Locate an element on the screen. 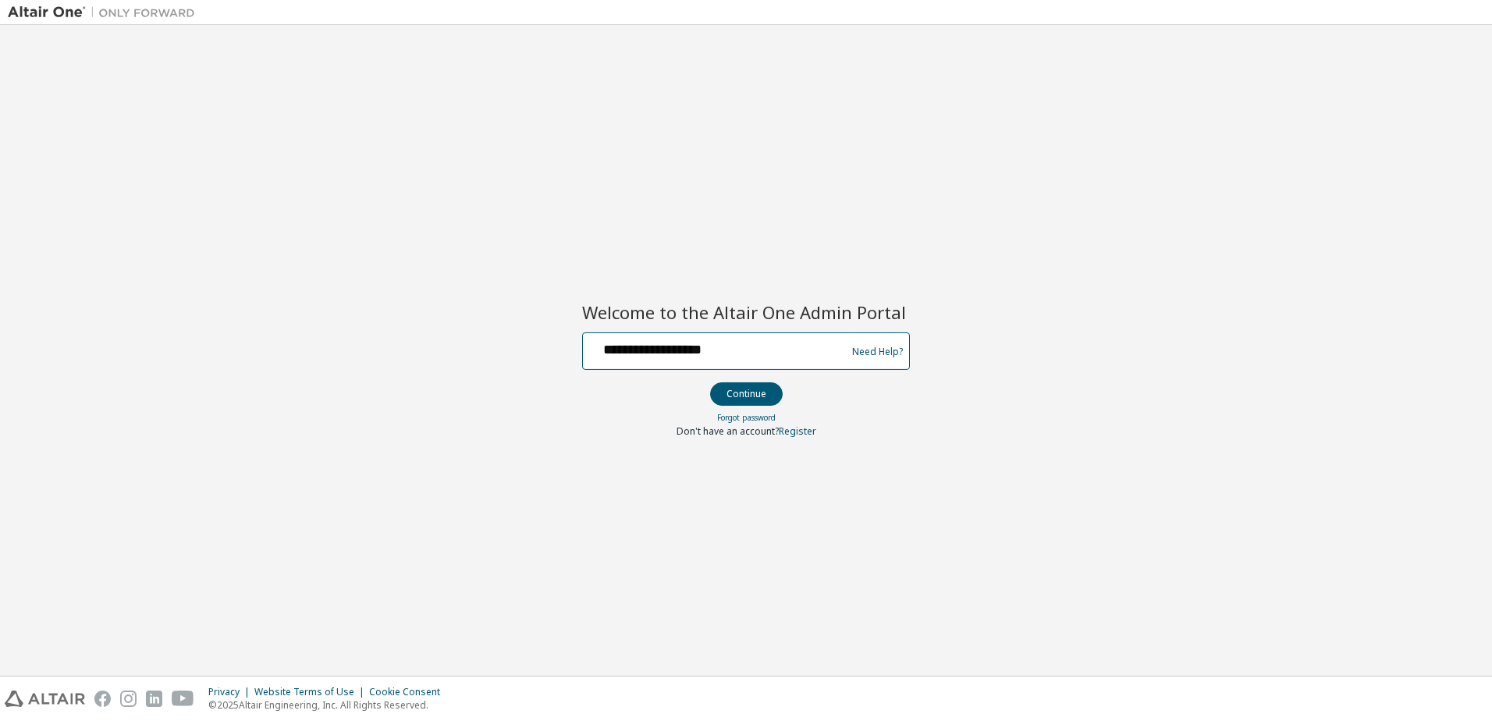 Image resolution: width=1492 pixels, height=721 pixels. img: altair_logo.svg is located at coordinates (44, 698).